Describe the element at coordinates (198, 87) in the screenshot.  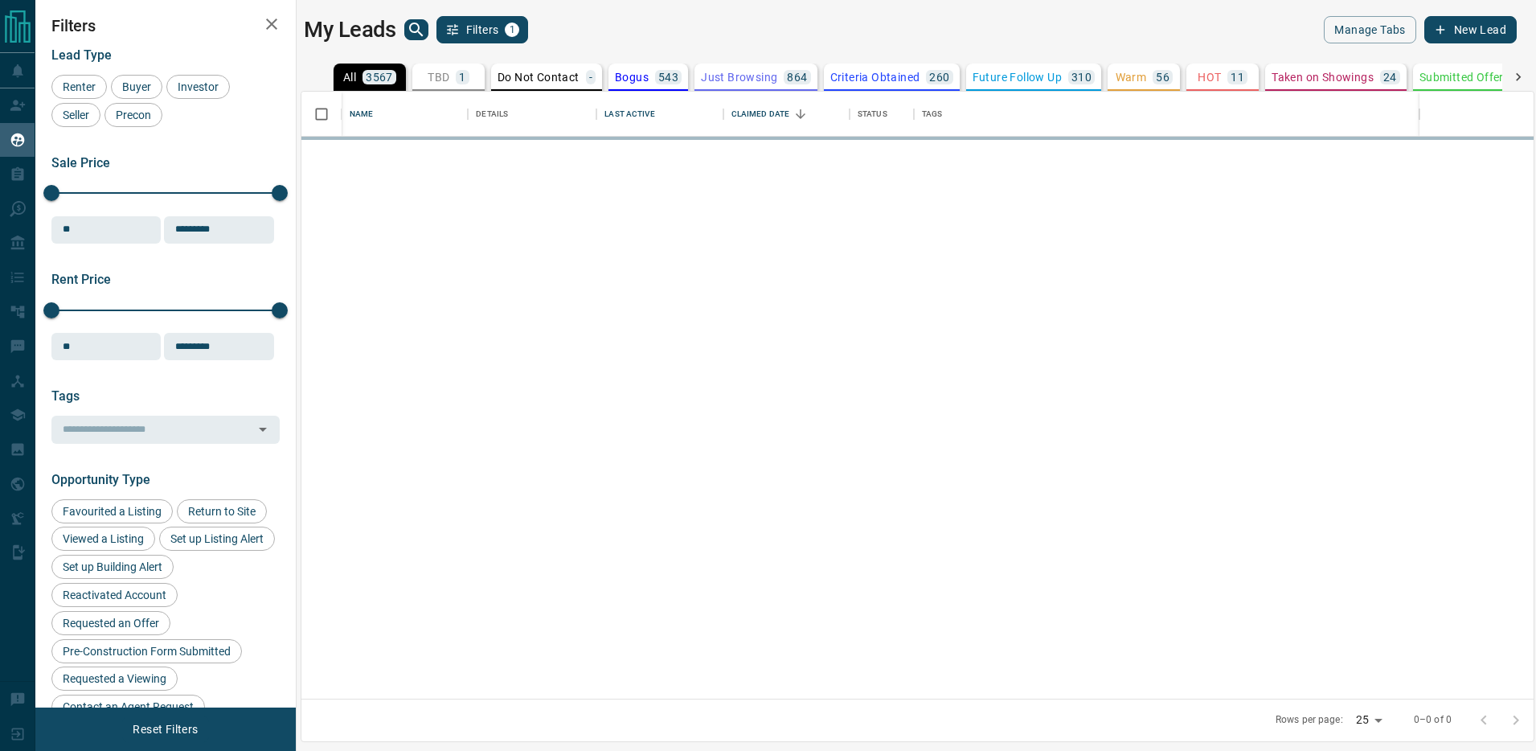
I see `span: Investor` at that location.